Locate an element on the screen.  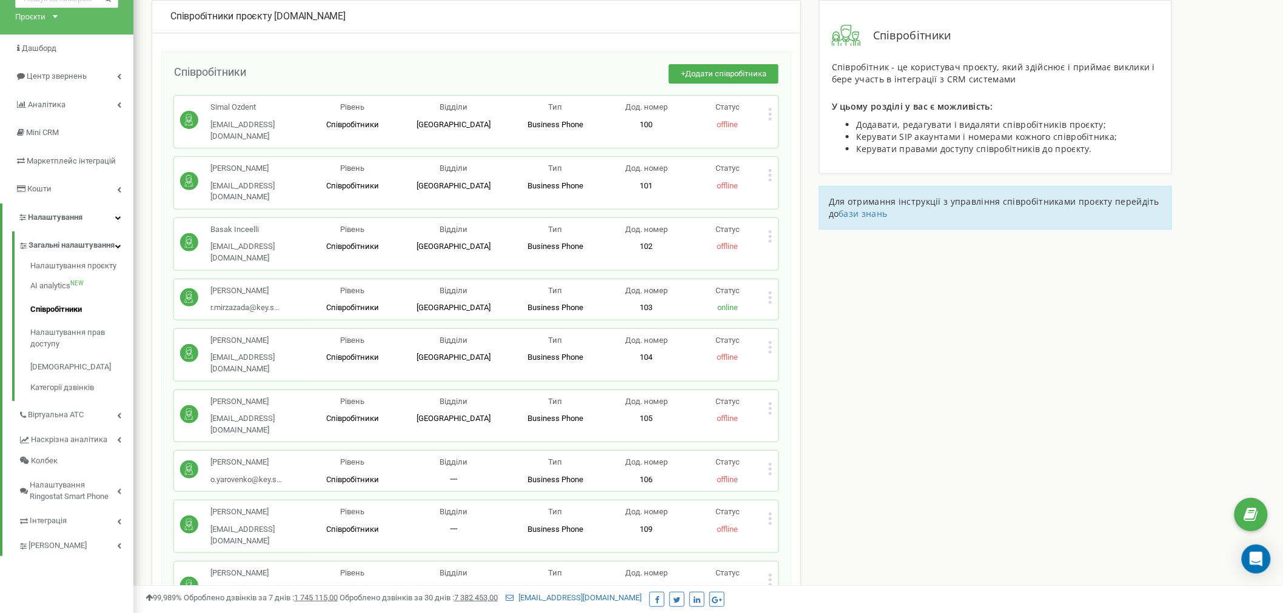
span: 99,989% is located at coordinates (164, 598).